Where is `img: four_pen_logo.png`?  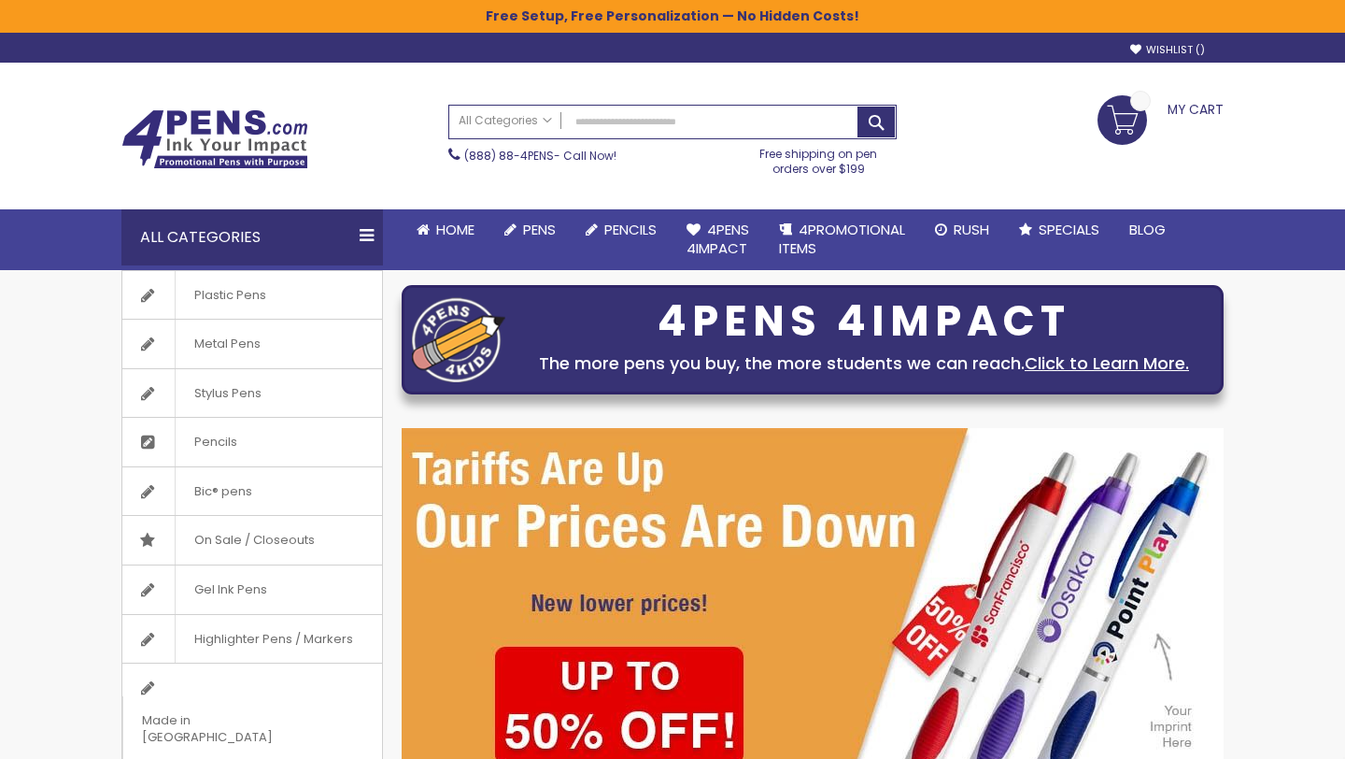 img: four_pen_logo.png is located at coordinates (459, 339).